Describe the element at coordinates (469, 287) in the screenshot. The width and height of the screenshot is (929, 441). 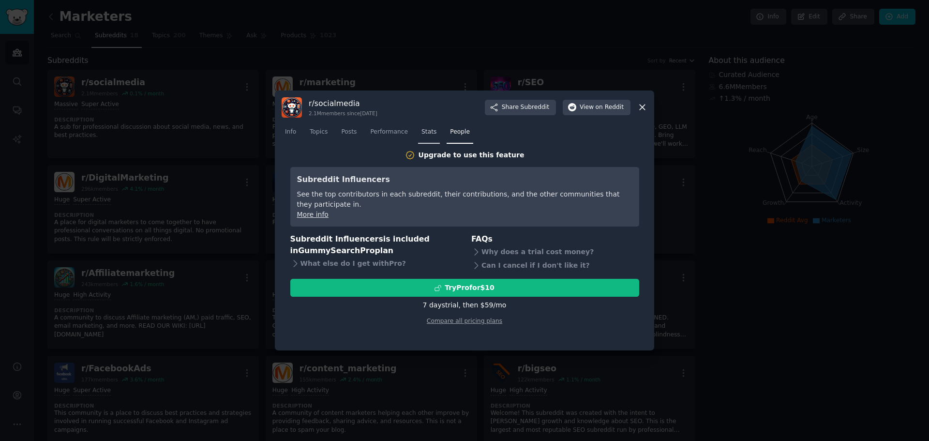
I see `div: Try Pro for $10` at that location.